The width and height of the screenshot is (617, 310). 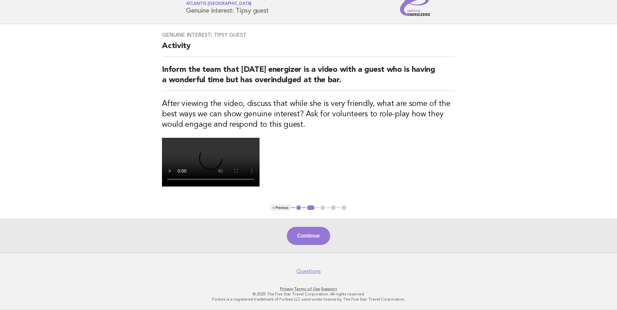 I want to click on h2: Activity, so click(x=308, y=49).